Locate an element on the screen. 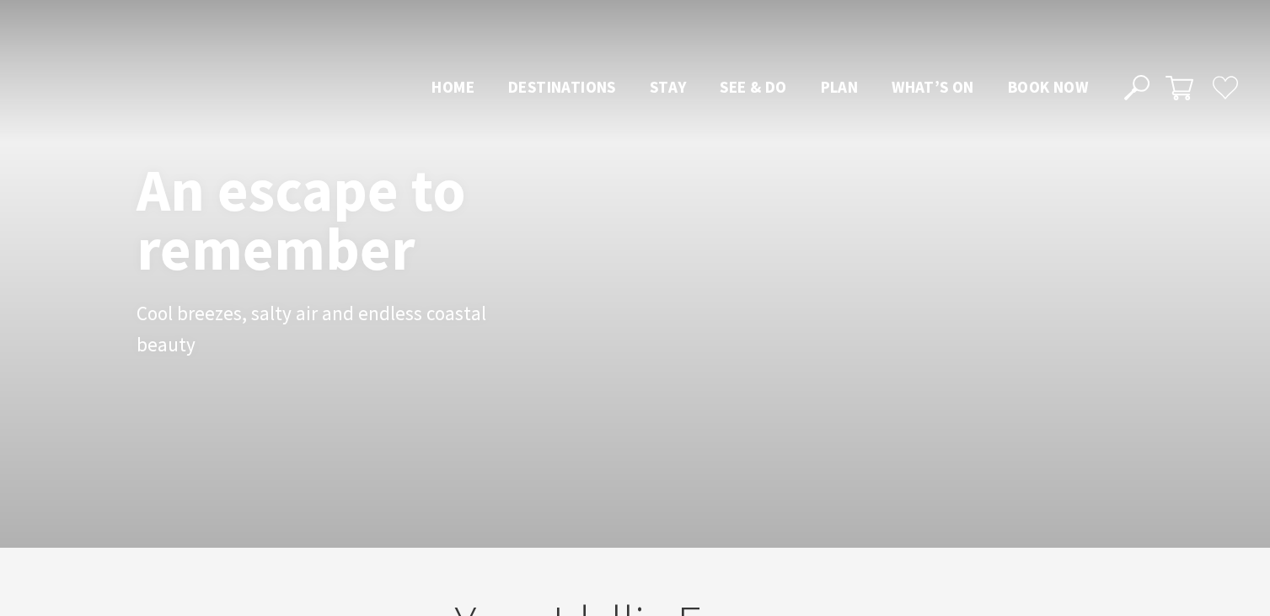 This screenshot has height=616, width=1270. span: Book now is located at coordinates (1047, 87).